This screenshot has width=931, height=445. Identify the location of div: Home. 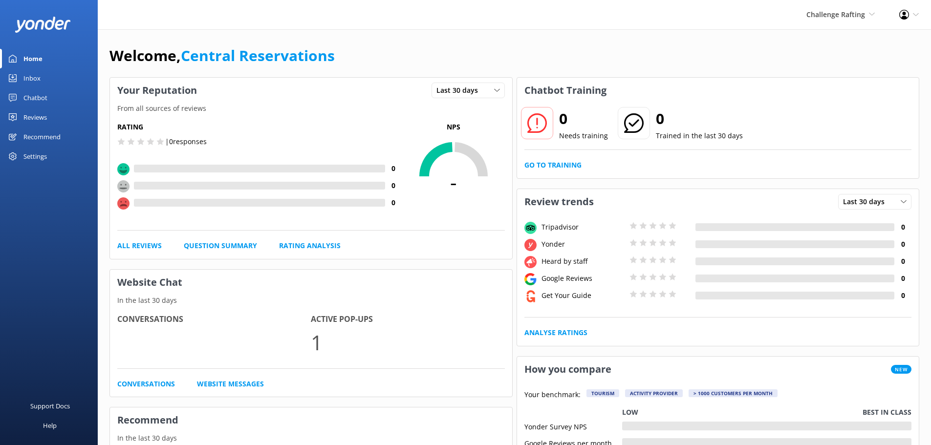
(33, 59).